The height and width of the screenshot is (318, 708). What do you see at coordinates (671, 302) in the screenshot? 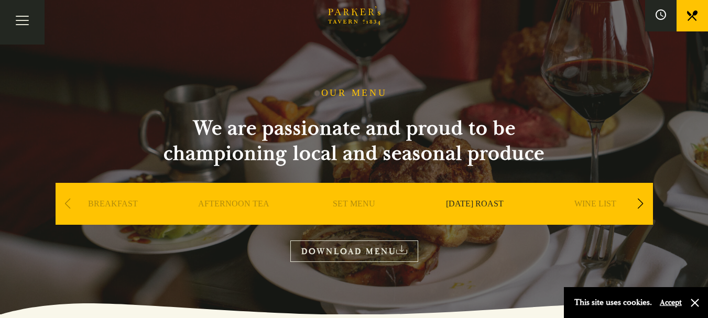
I see `button: Accept` at bounding box center [671, 302].